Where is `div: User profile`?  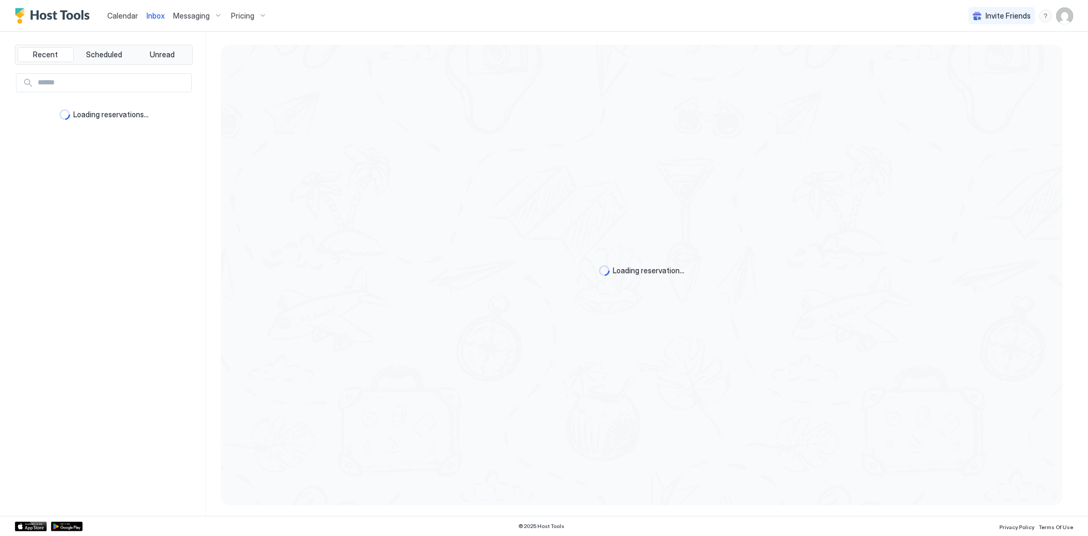
div: User profile is located at coordinates (1065, 16).